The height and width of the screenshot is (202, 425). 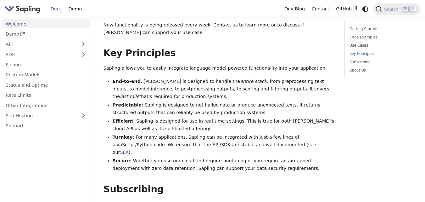 What do you see at coordinates (122, 161) in the screenshot?
I see `strong: Secure` at bounding box center [122, 161].